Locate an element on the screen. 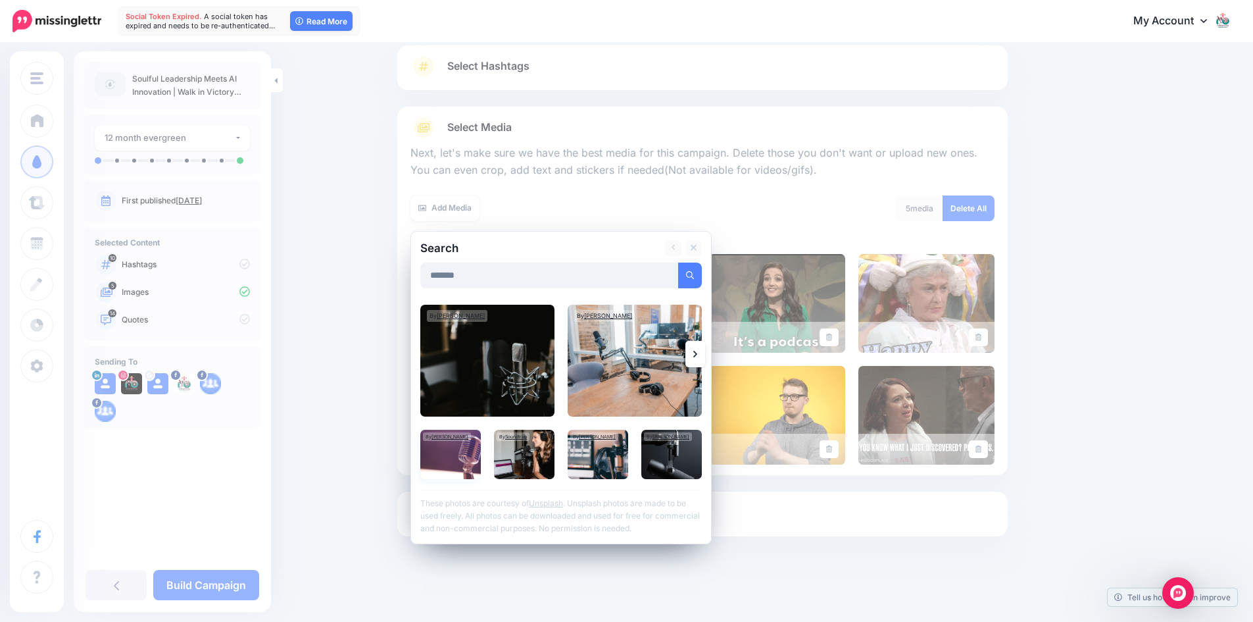 The image size is (1253, 622). span: A social token has expired and needs to be re-authenticated… is located at coordinates (201, 21).